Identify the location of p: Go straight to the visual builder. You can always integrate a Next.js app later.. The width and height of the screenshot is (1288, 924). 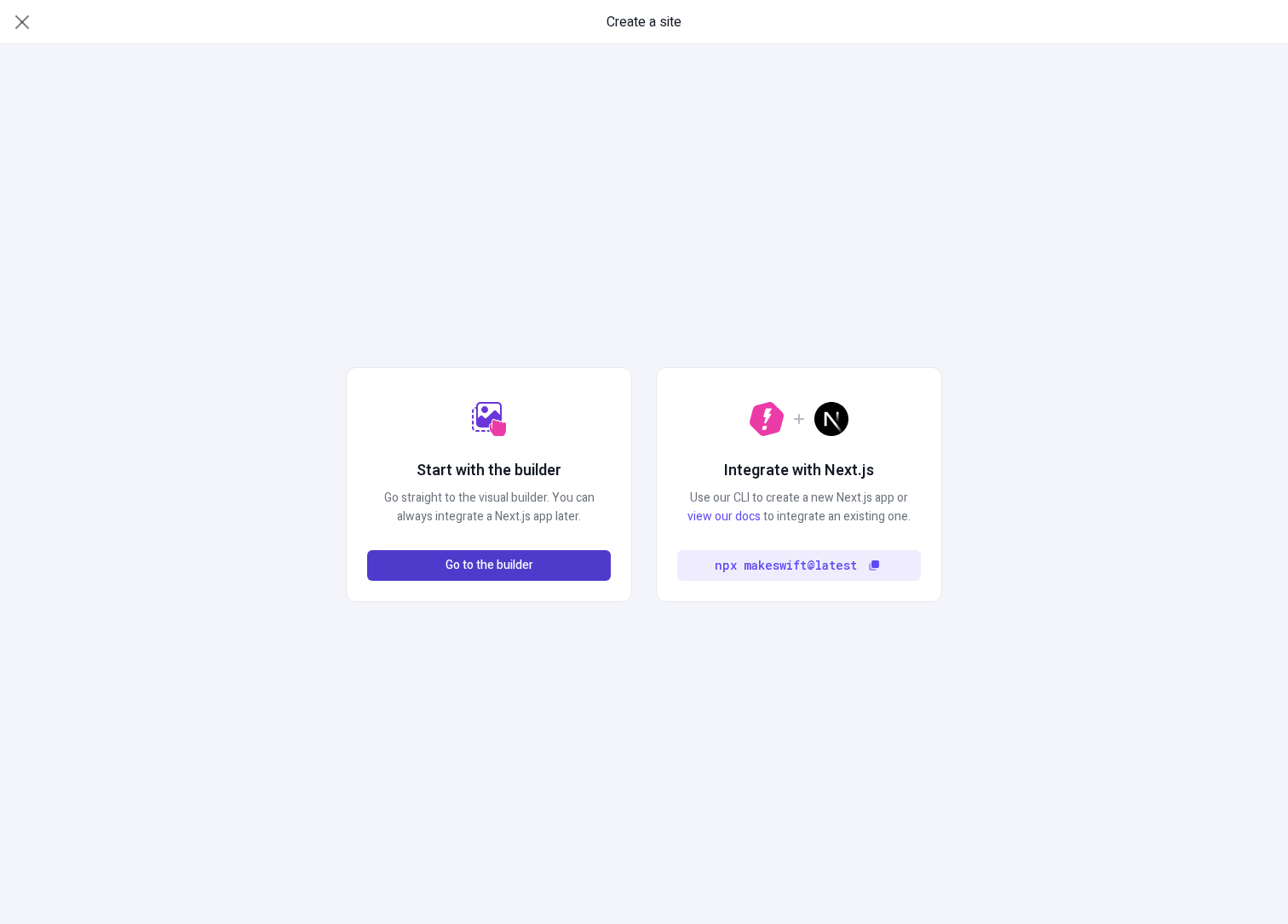
(489, 508).